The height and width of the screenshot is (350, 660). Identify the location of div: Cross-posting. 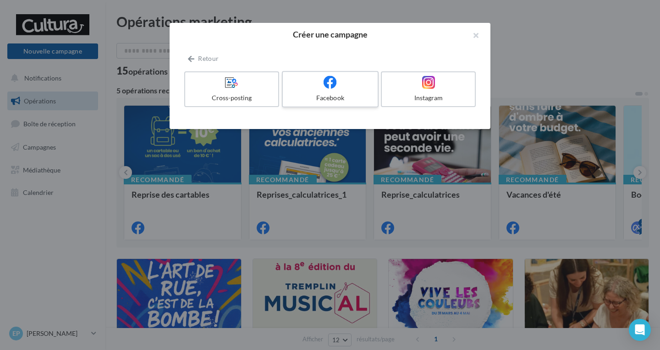
(231, 98).